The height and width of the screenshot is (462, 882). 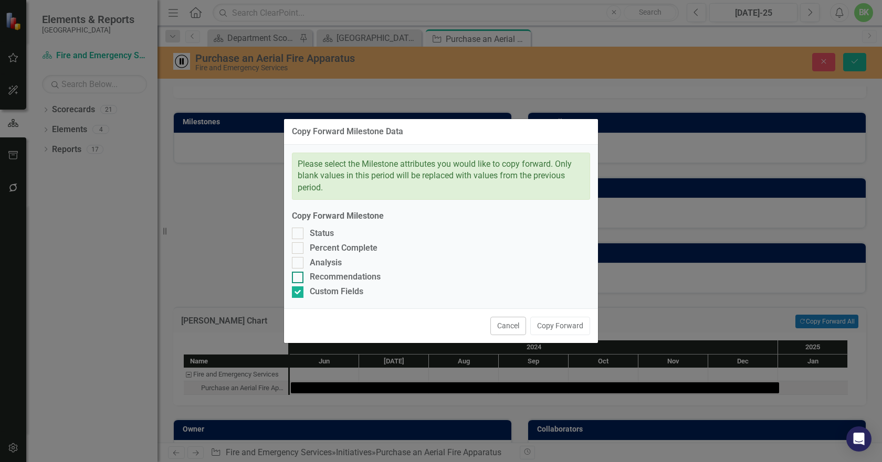 I want to click on div: Please select the Milestone attributes you would like to copy forward. Only blank values in this ..., so click(x=441, y=176).